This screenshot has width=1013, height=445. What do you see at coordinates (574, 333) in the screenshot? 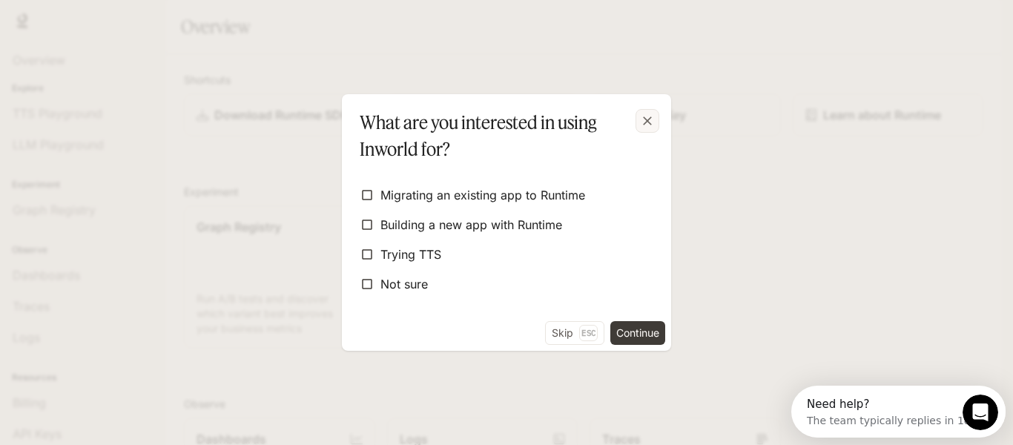
I see `button: SkipEsc` at bounding box center [574, 333].